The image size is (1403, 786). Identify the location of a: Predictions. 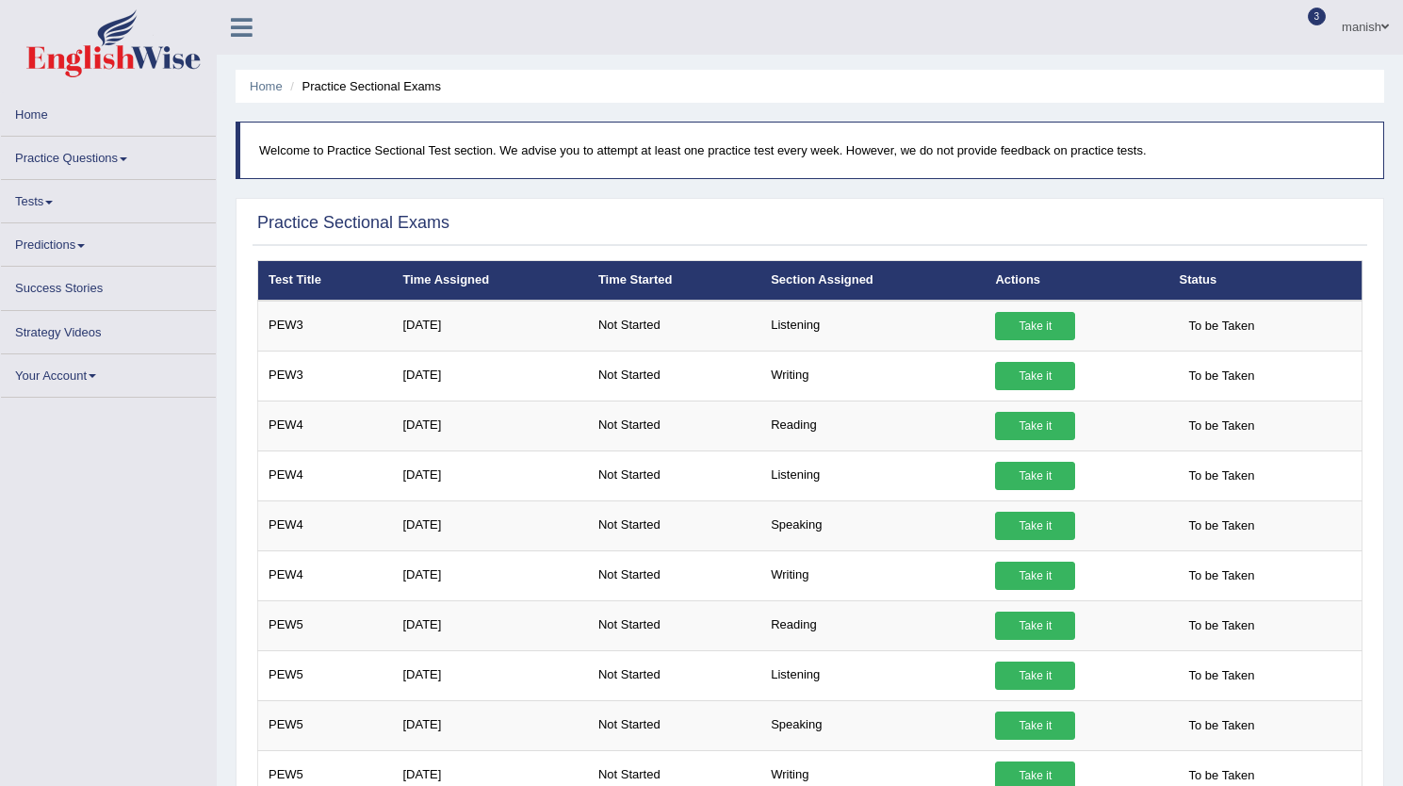
(108, 241).